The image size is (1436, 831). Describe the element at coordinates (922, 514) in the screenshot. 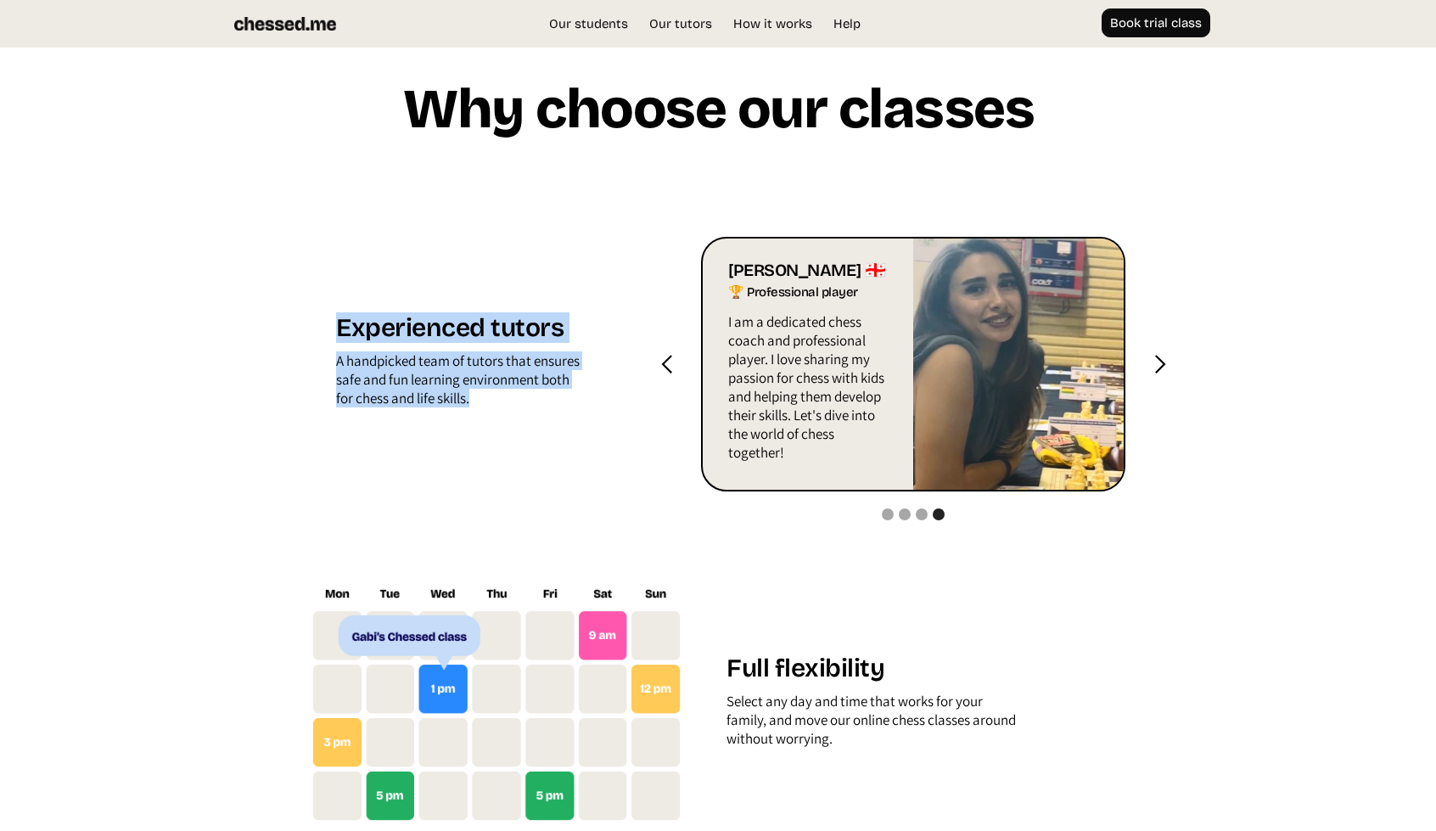

I see `div: Show slide 3 of 4` at that location.